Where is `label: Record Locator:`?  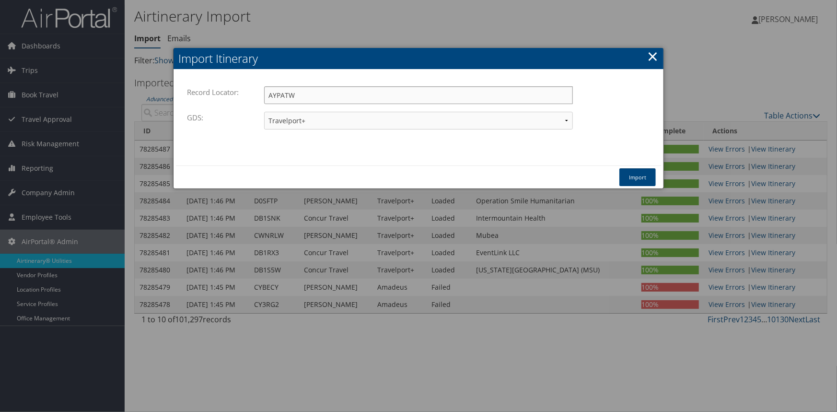 label: Record Locator: is located at coordinates (215, 92).